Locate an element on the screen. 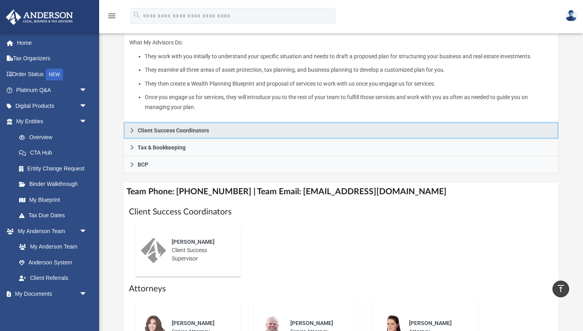 This screenshot has width=583, height=331. div: Advisors is located at coordinates (341, 77).